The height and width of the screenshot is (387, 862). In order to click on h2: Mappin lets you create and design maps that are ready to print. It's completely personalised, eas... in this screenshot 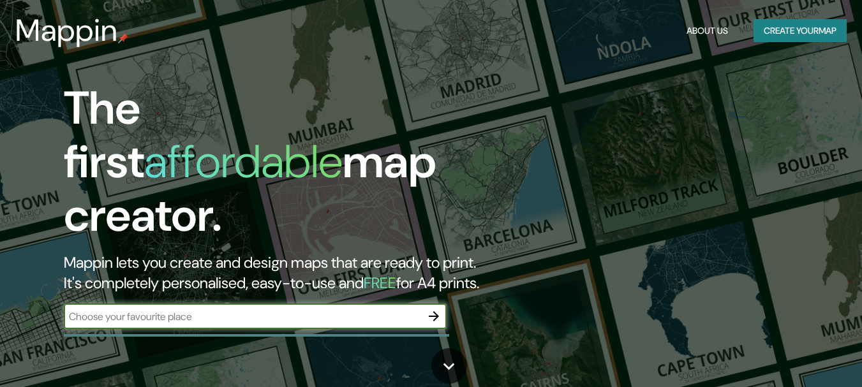, I will do `click(279, 273)`.